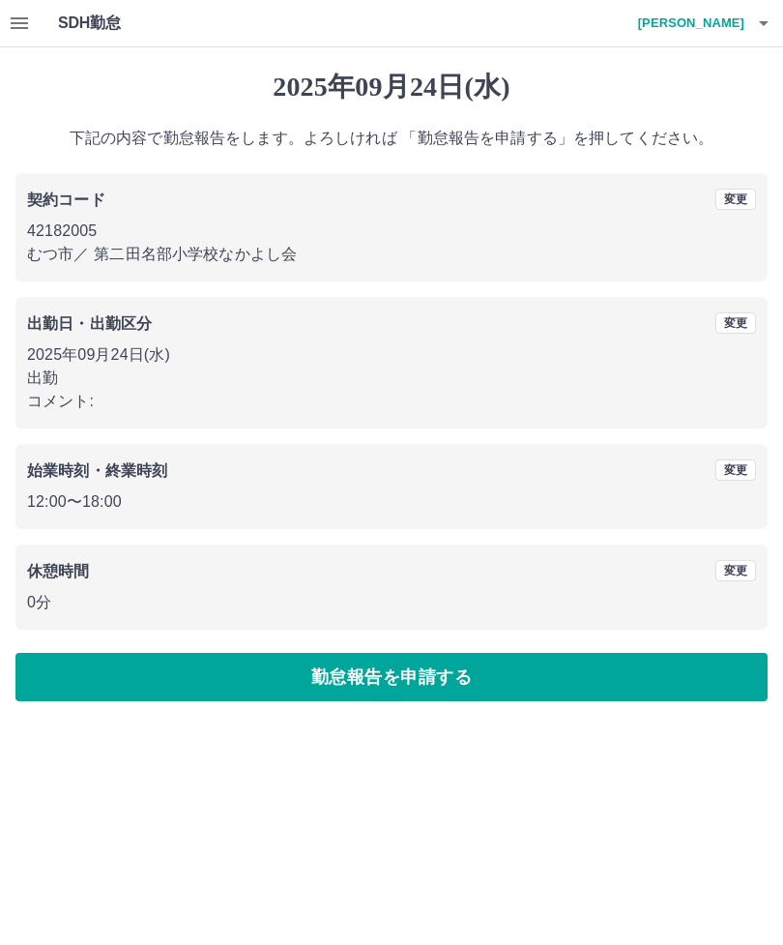 Image resolution: width=783 pixels, height=945 pixels. I want to click on p: 2025年09月24日(水), so click(392, 355).